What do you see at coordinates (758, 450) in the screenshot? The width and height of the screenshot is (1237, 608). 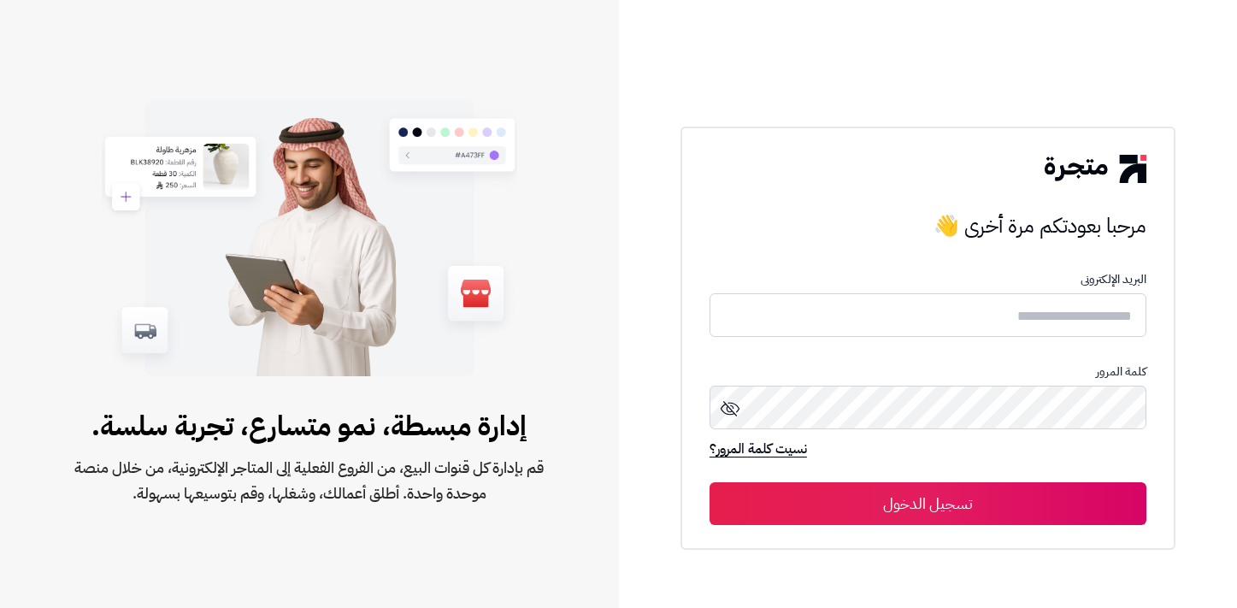 I see `a: نسيت كلمة المرور؟` at bounding box center [758, 450].